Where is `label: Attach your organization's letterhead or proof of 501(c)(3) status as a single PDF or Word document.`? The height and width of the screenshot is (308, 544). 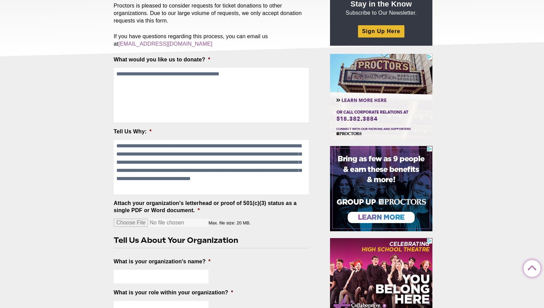 label: Attach your organization's letterhead or proof of 501(c)(3) status as a single PDF or Word document. is located at coordinates (211, 207).